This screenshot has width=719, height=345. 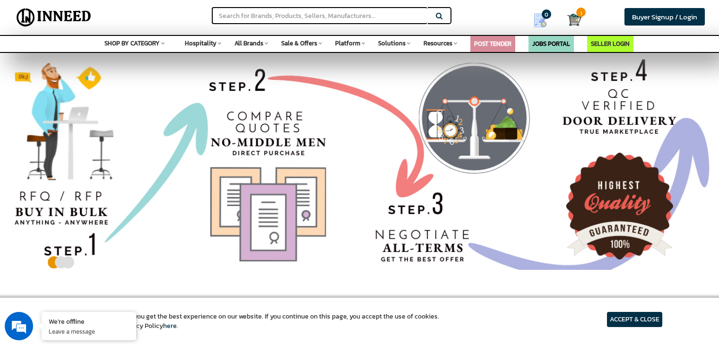 I want to click on a: SELLER LOGIN, so click(x=610, y=43).